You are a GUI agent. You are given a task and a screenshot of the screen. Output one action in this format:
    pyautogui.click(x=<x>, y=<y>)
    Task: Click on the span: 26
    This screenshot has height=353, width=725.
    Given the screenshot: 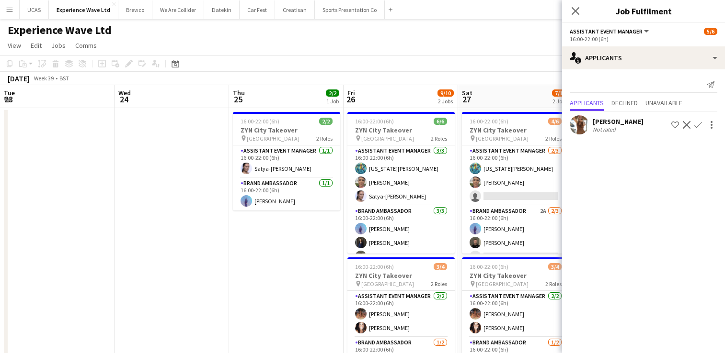 What is the action you would take?
    pyautogui.click(x=350, y=99)
    